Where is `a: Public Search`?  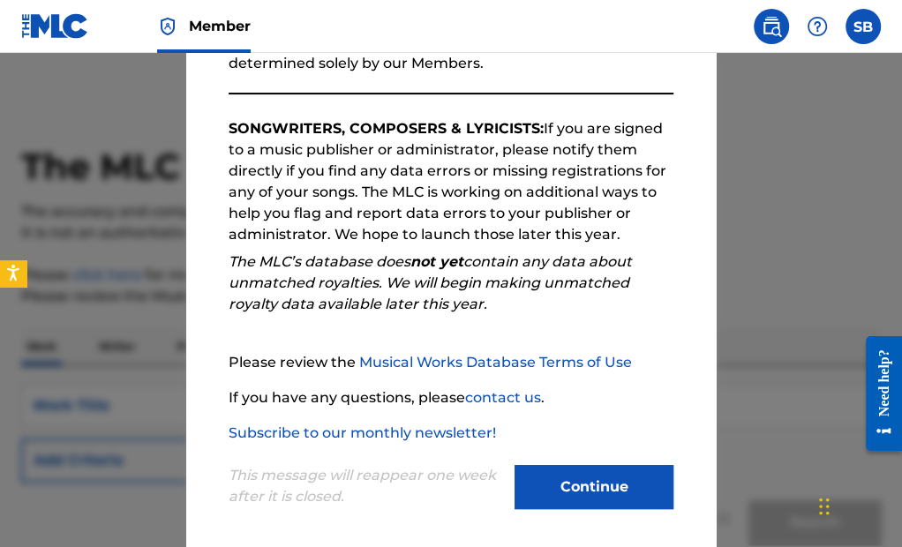
a: Public Search is located at coordinates (772, 26).